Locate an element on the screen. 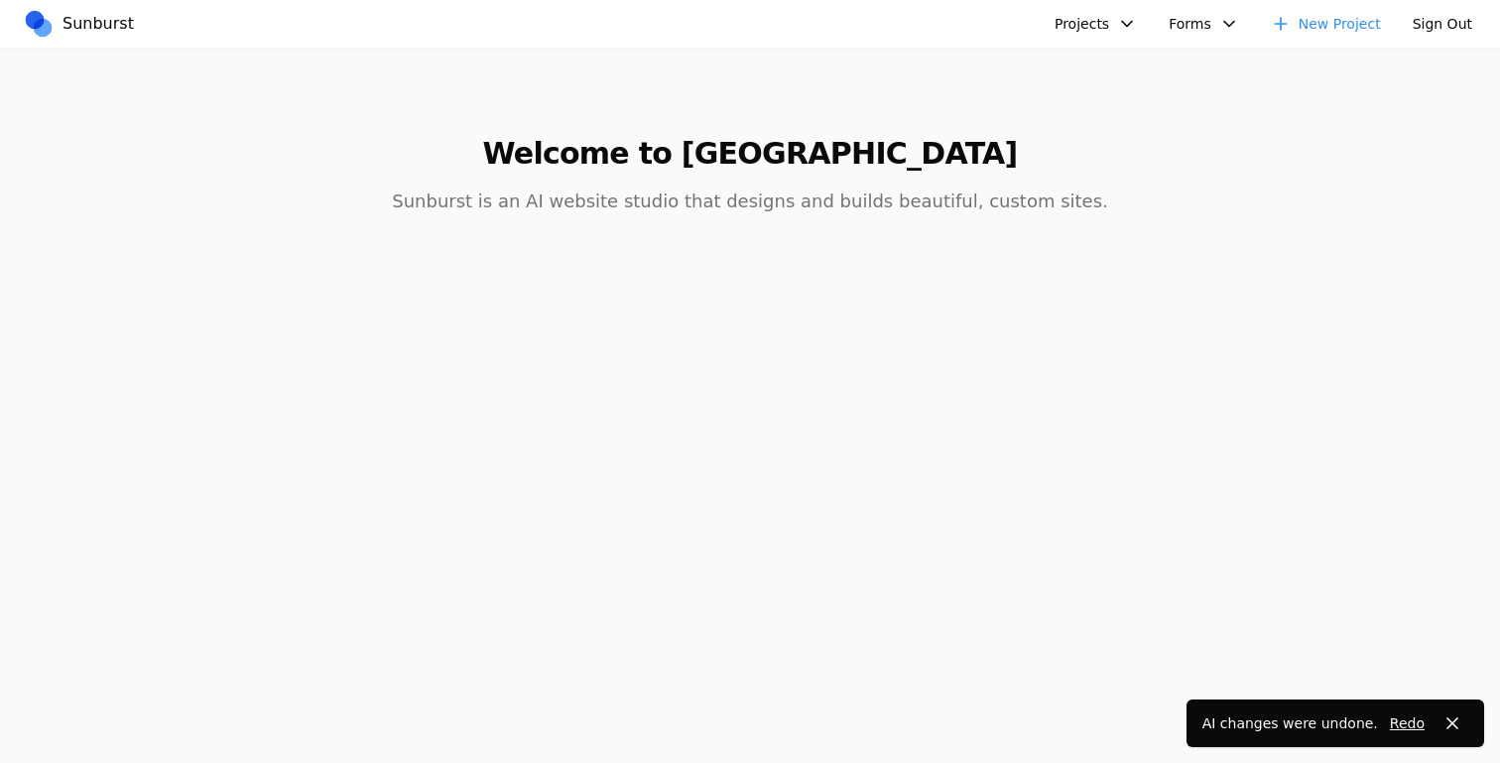  button: Forms is located at coordinates (1203, 24).